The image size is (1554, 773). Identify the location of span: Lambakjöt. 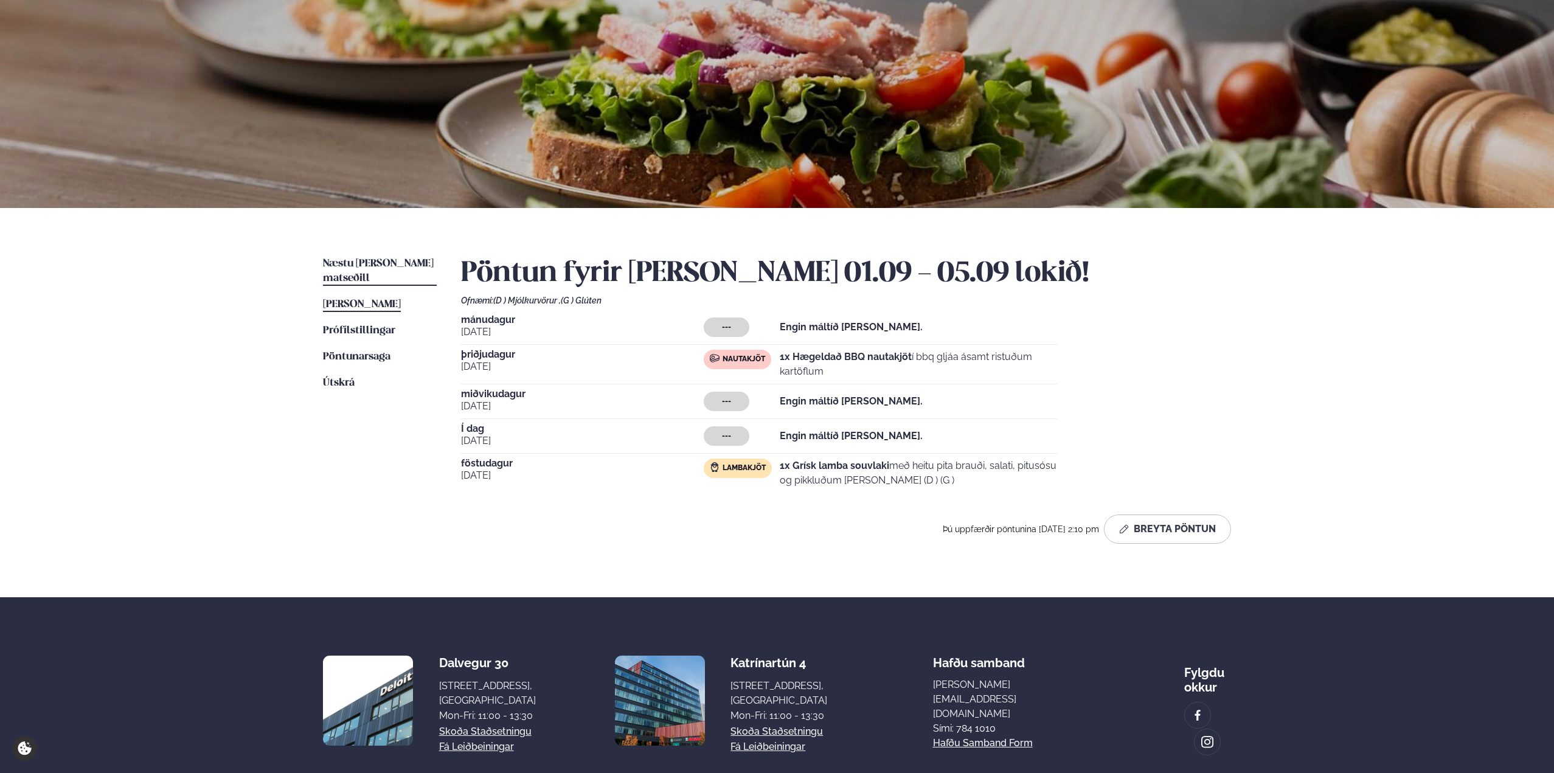
(744, 468).